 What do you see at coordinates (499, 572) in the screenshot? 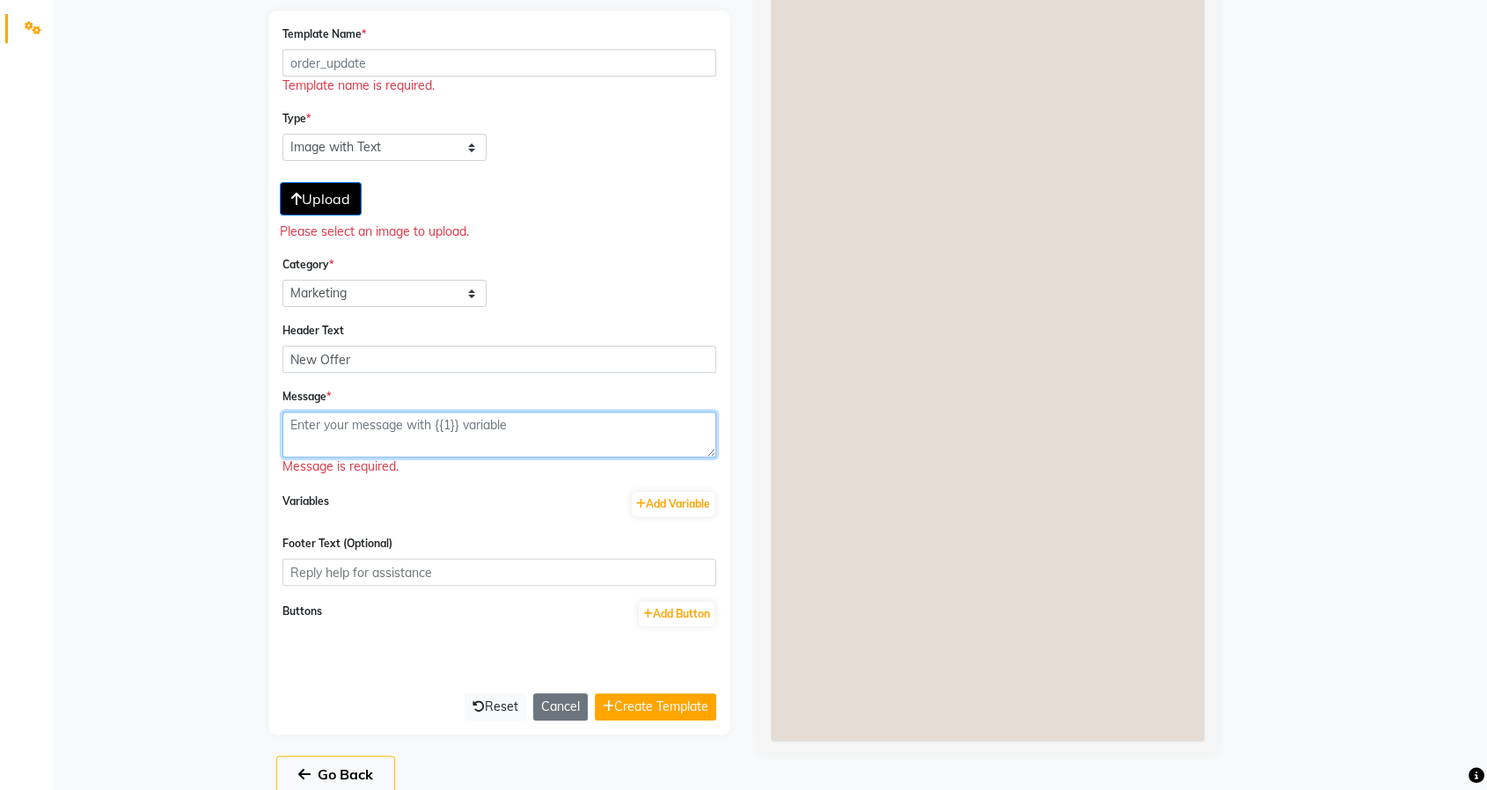
I see `input: Reply help for assistance` at bounding box center [499, 572].